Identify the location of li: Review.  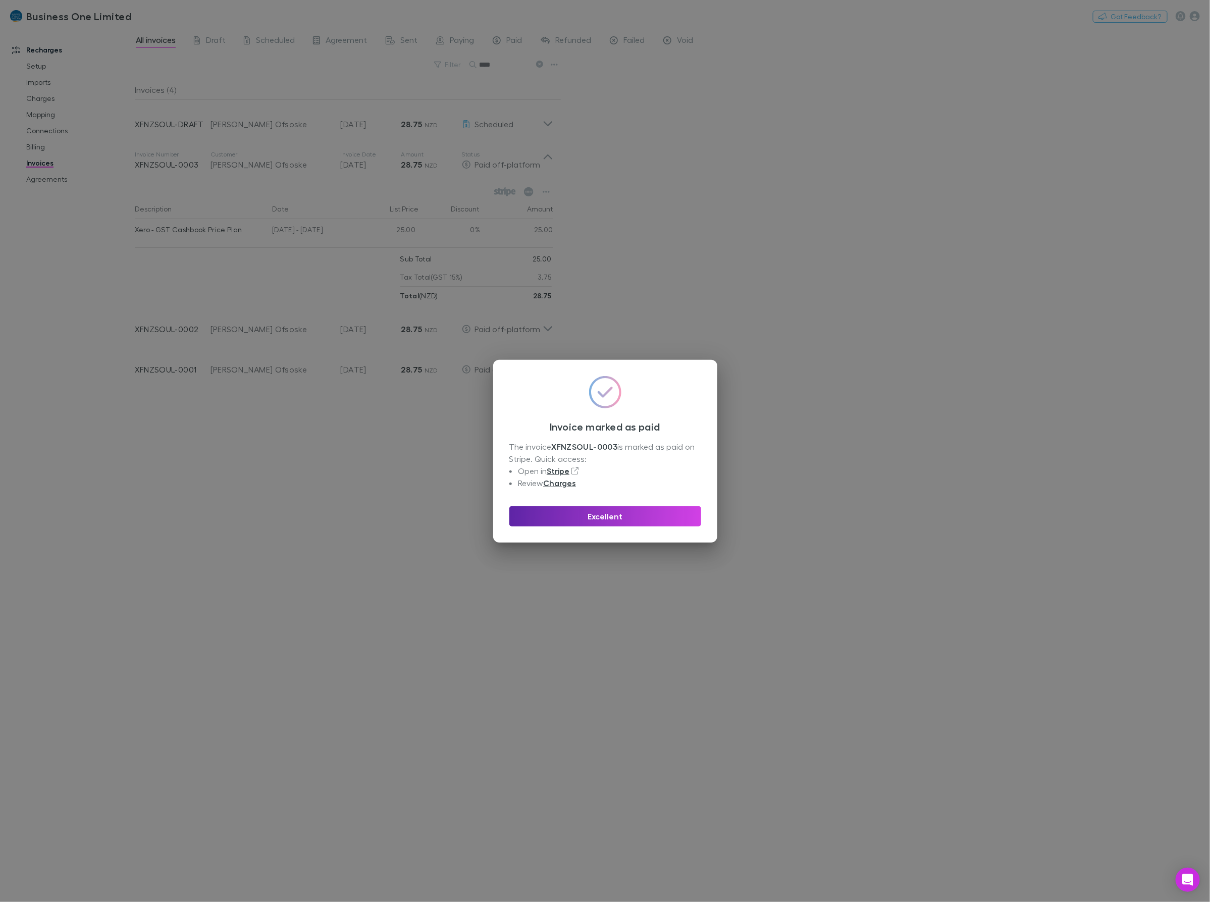
(609, 483).